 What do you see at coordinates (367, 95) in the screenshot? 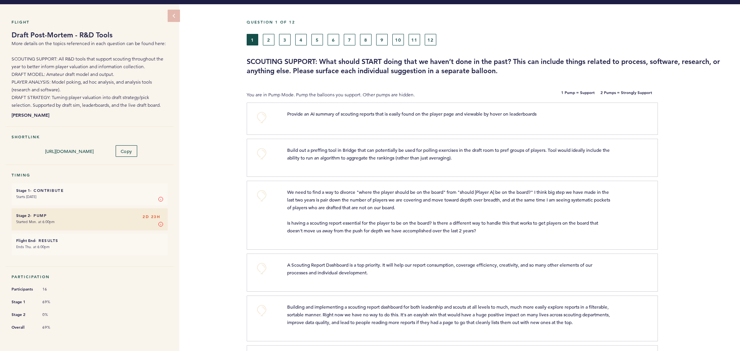
I see `p: You are in Pump Mode. Pump the balloons you support. Other pumps are hidden.` at bounding box center [367, 95].